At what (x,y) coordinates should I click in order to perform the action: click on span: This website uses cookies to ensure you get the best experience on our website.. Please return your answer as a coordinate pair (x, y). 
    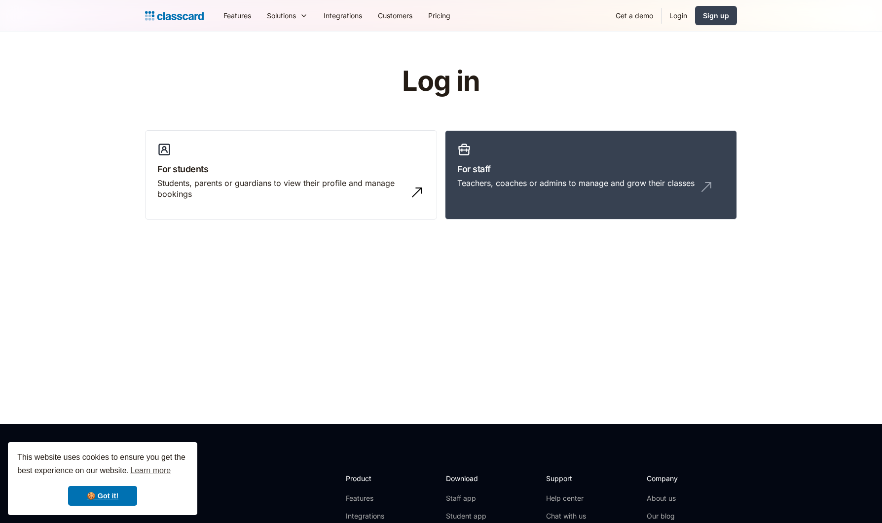
    Looking at the image, I should click on (103, 464).